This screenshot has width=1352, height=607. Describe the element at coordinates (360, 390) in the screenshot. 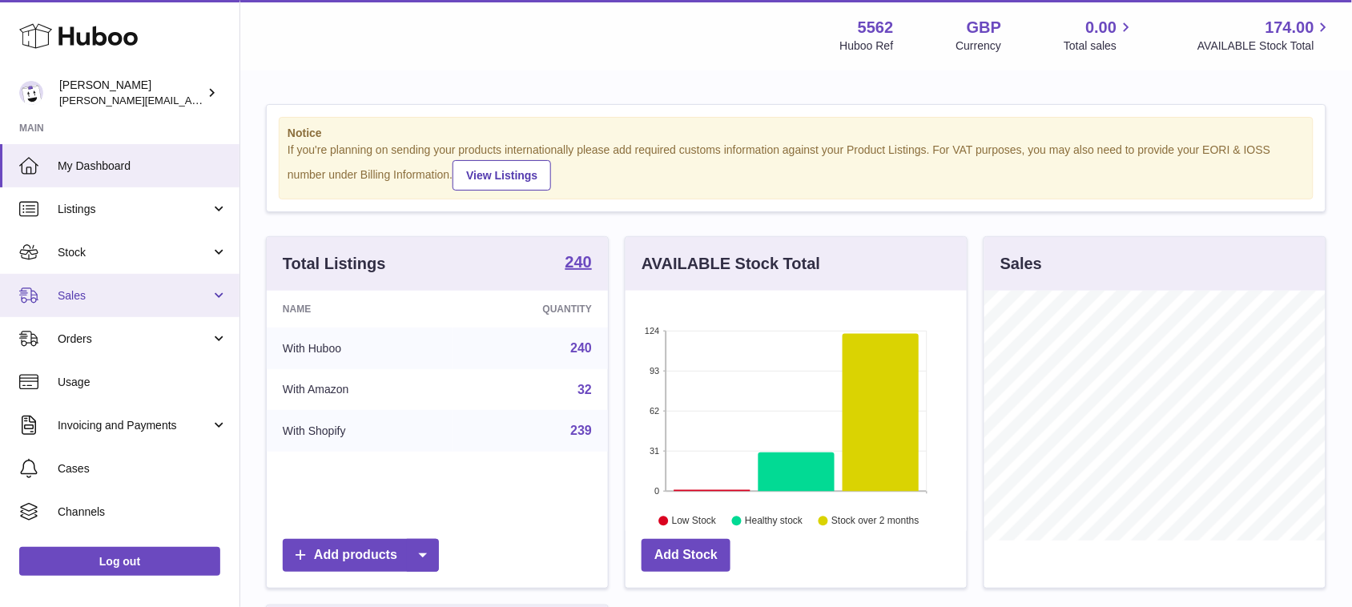

I see `td: With Amazon` at that location.